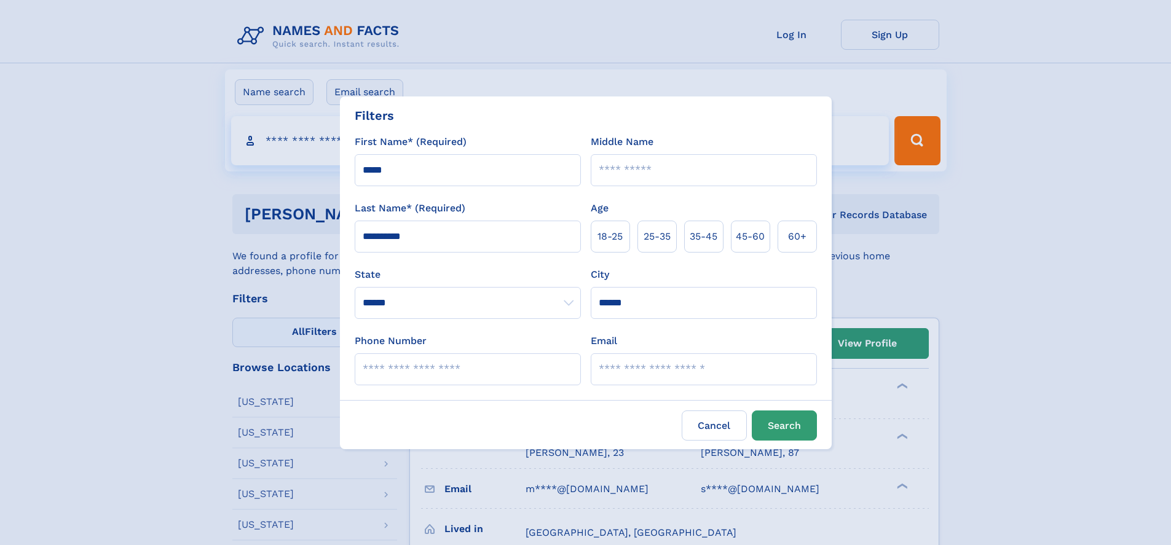  Describe the element at coordinates (599, 208) in the screenshot. I see `label: Age` at that location.